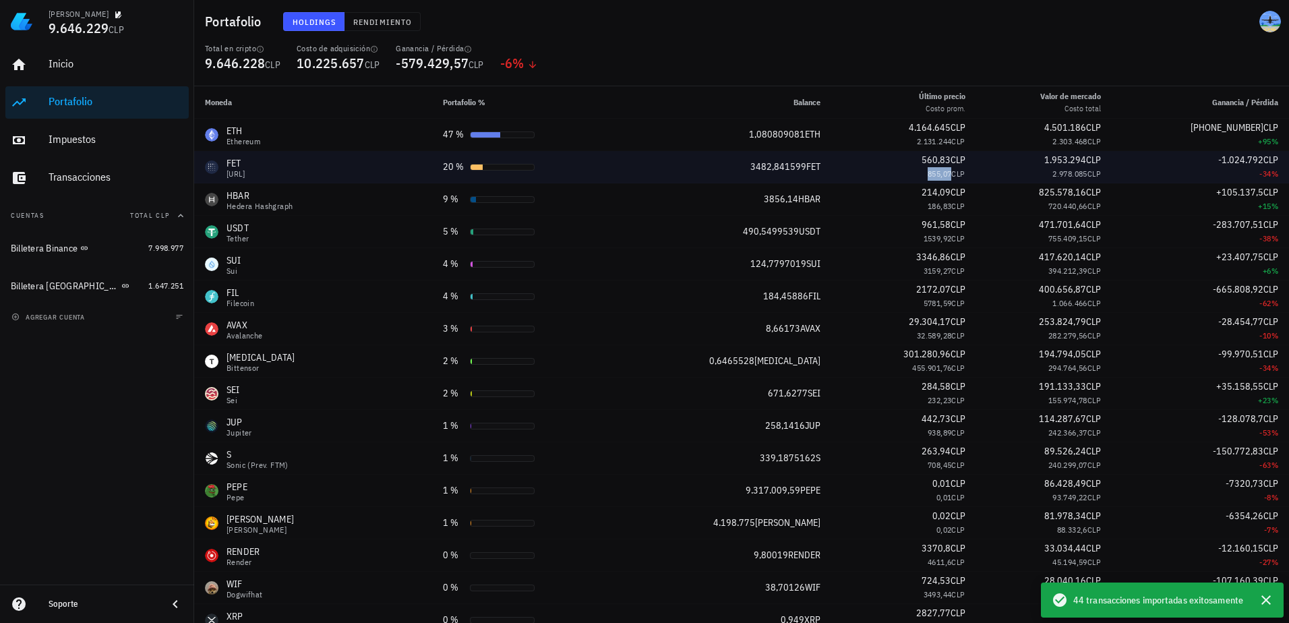 This screenshot has height=623, width=1289. Describe the element at coordinates (723, 102) in the screenshot. I see `th: Balance: Sin ordenar. Pulse para ordenar de forma ascendente.` at that location.